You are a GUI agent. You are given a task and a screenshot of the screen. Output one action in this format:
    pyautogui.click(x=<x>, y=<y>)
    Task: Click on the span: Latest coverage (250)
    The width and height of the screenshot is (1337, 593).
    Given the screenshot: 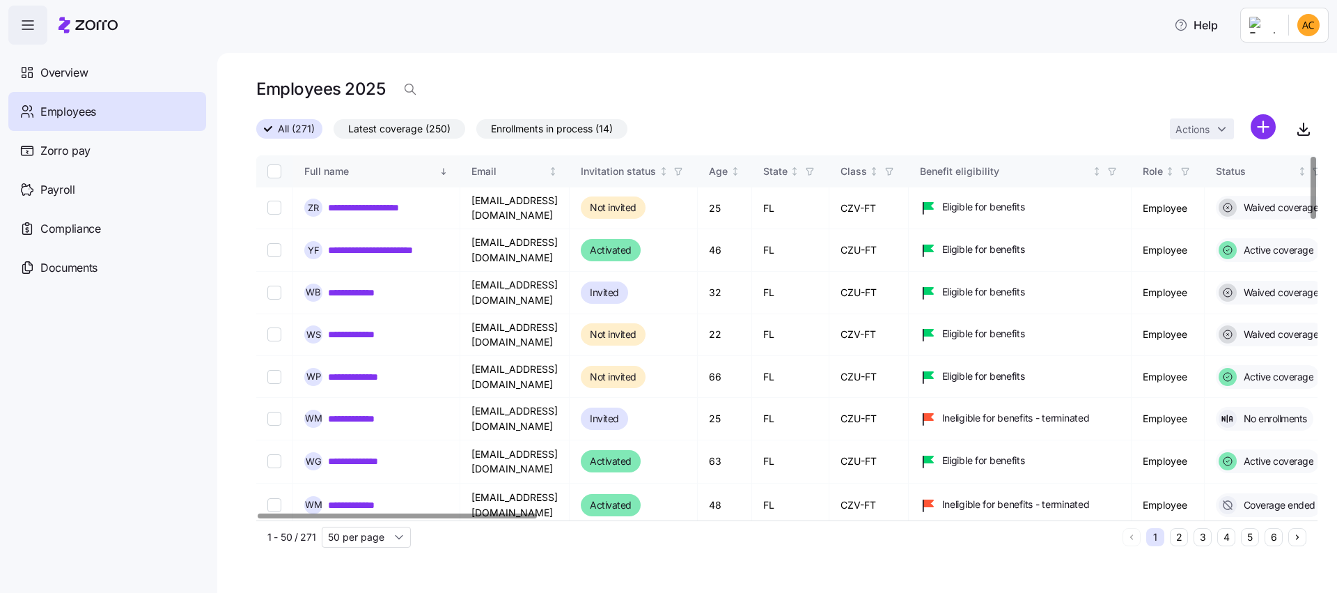 What is the action you would take?
    pyautogui.click(x=399, y=129)
    